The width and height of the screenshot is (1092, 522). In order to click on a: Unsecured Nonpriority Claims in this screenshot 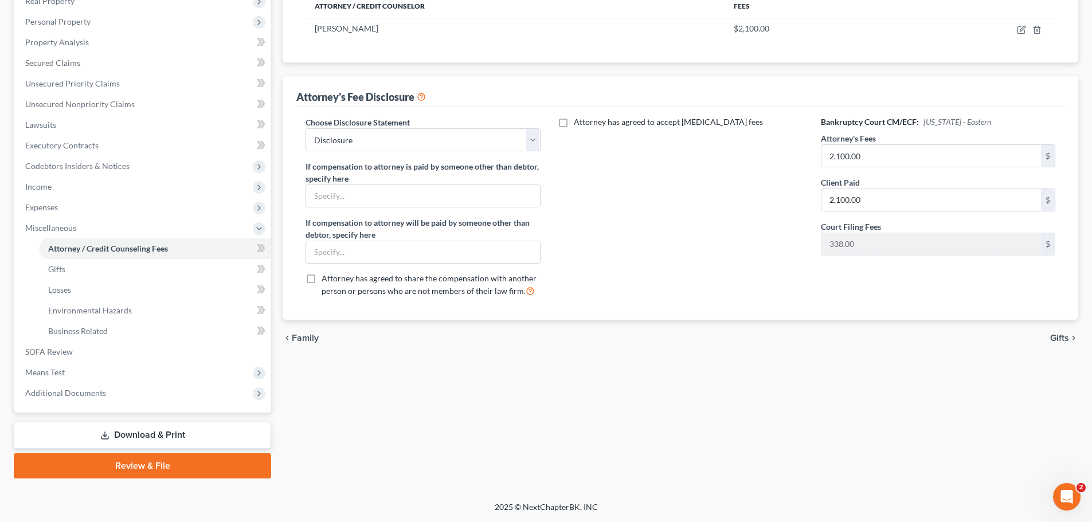, I will do `click(143, 104)`.